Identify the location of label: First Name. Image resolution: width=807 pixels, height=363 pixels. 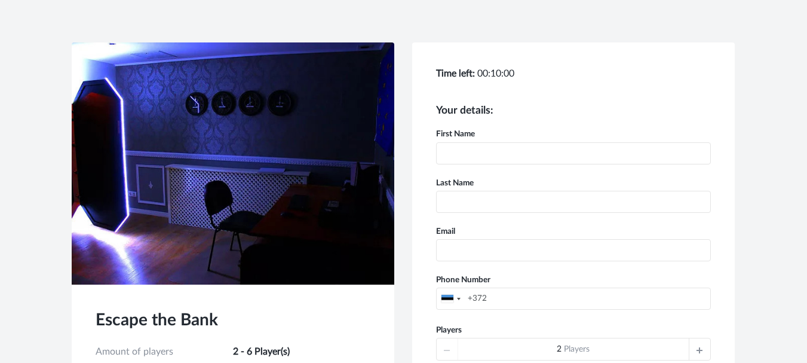
(573, 134).